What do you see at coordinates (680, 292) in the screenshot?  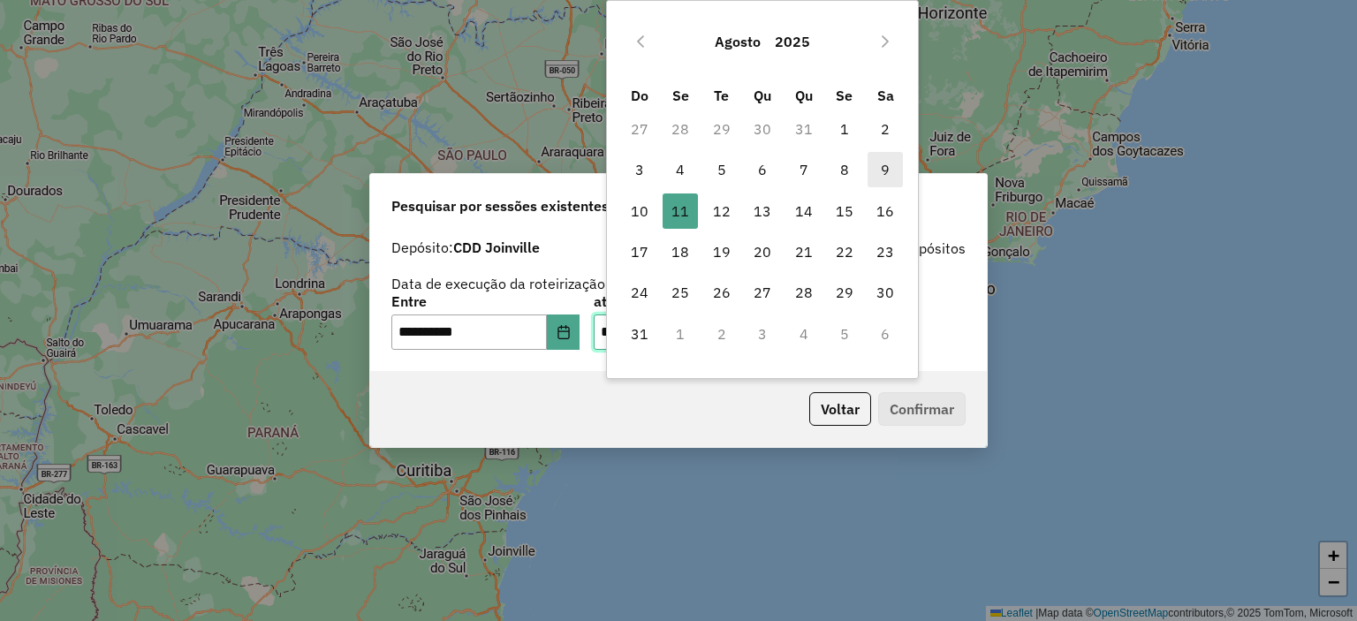 I see `td: 25` at bounding box center [680, 292].